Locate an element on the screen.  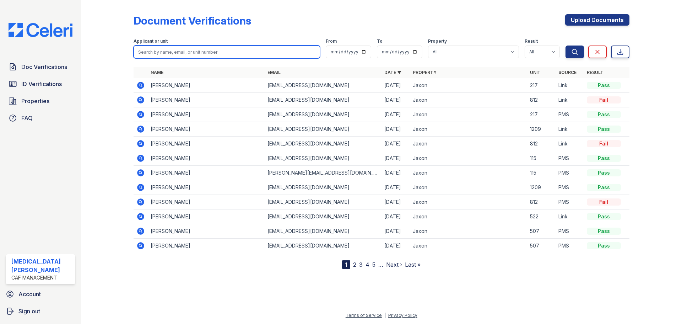
a: 3 is located at coordinates (361, 264).